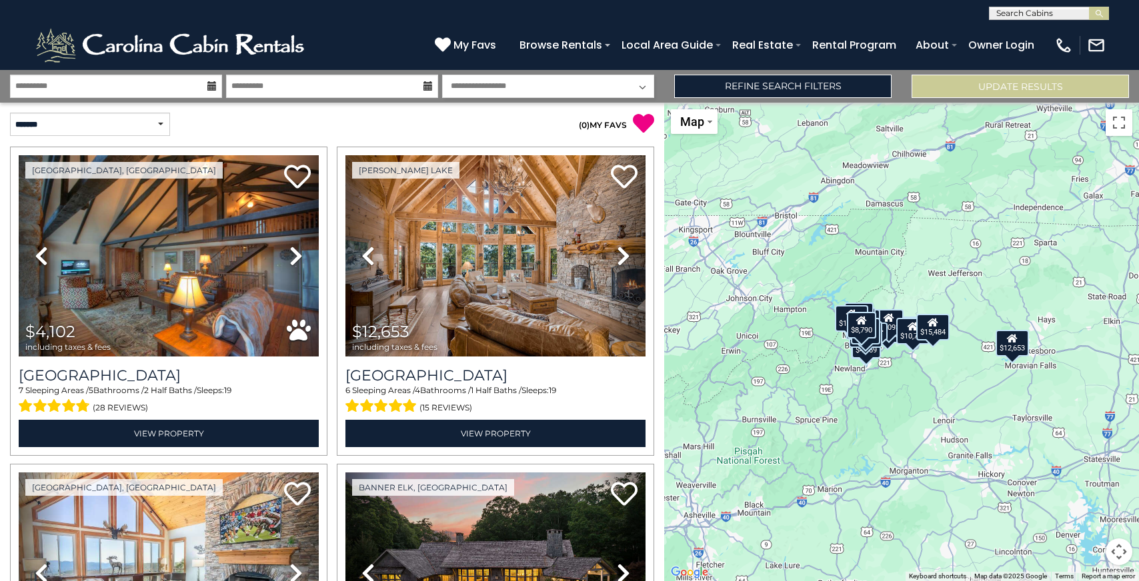 This screenshot has width=1139, height=581. What do you see at coordinates (91, 390) in the screenshot?
I see `span: 5` at bounding box center [91, 390].